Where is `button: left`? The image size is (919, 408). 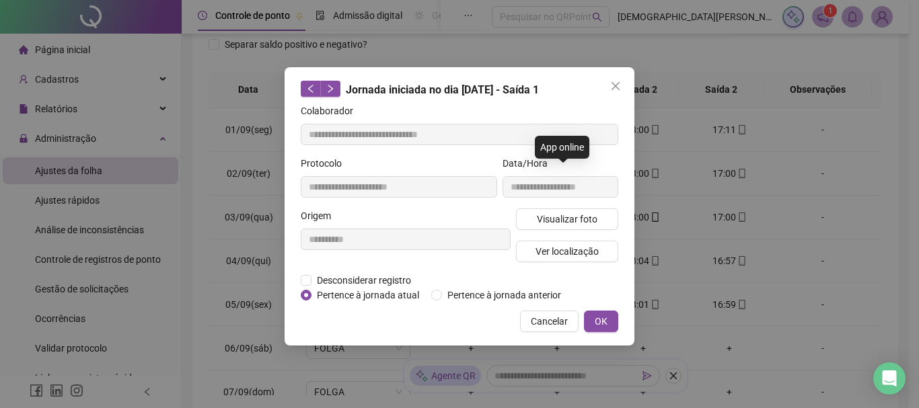
button: left is located at coordinates (311, 89).